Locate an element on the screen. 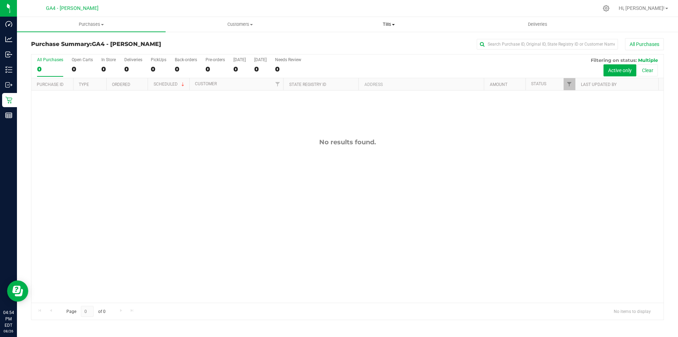  div: Back-orders is located at coordinates (186, 60).